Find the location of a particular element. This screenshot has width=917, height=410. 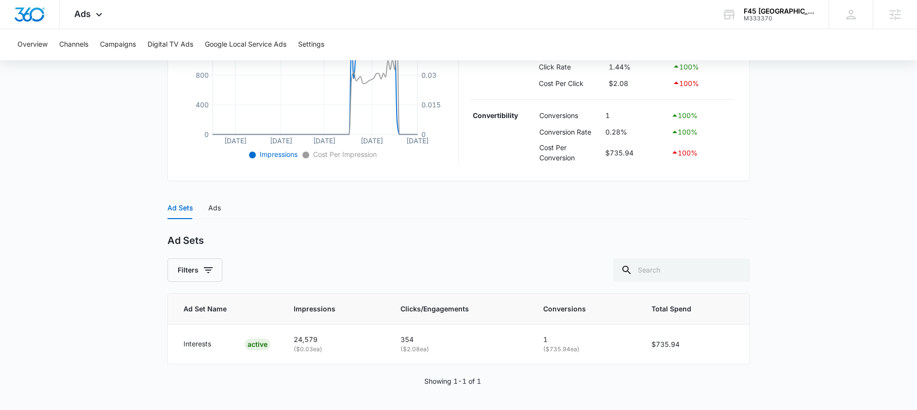

button: Google Local Service Ads is located at coordinates (246, 45).